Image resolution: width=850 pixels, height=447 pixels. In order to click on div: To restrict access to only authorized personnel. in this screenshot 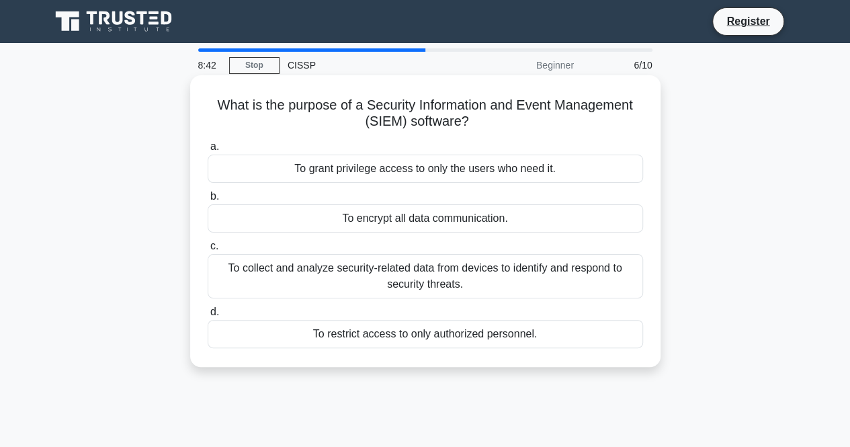, I will do `click(425, 334)`.